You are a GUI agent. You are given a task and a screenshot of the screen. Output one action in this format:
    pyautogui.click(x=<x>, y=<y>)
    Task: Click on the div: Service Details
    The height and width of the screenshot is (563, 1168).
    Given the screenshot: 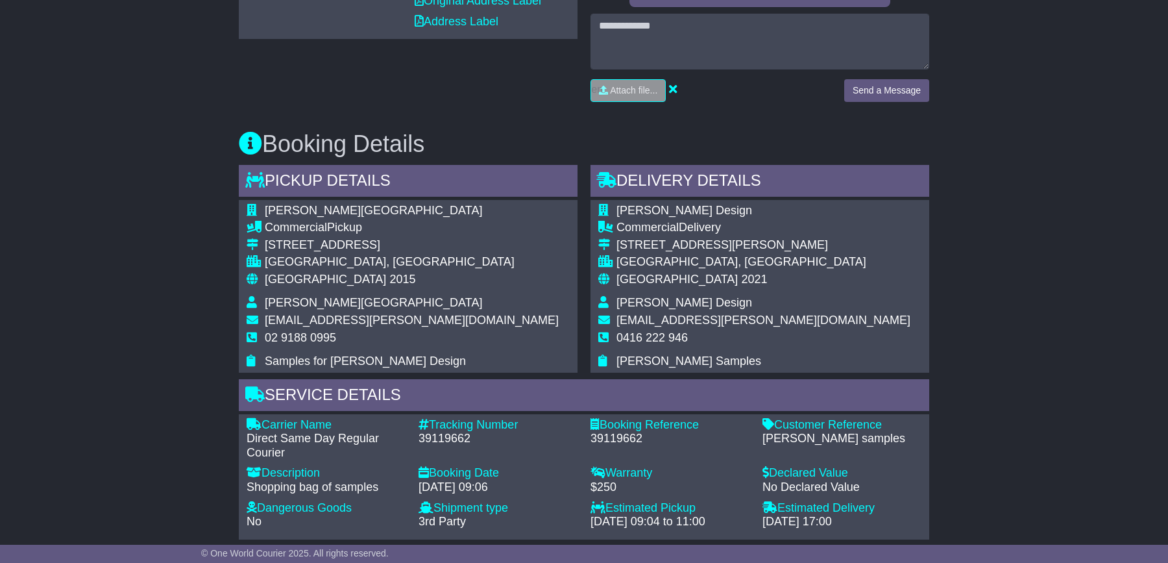 What is the action you would take?
    pyautogui.click(x=584, y=396)
    